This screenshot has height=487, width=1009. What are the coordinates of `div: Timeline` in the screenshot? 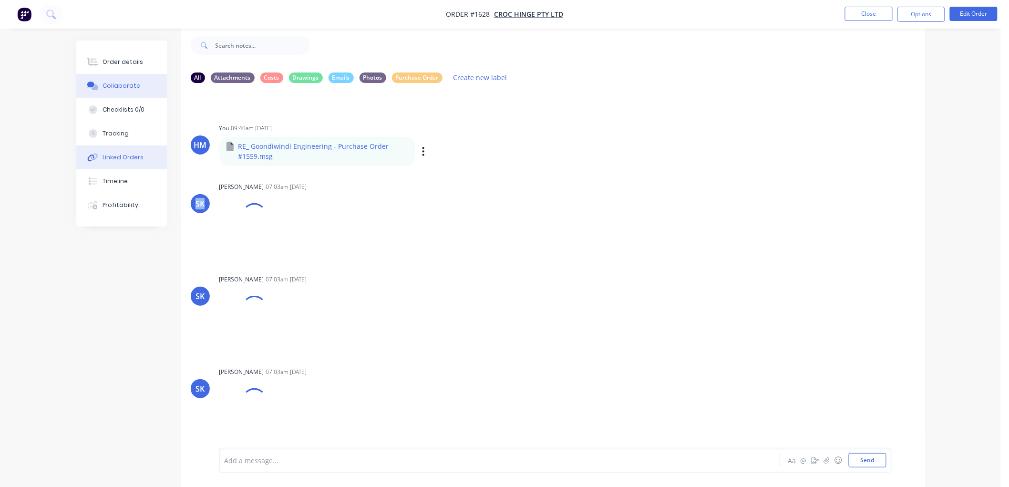 It's located at (115, 181).